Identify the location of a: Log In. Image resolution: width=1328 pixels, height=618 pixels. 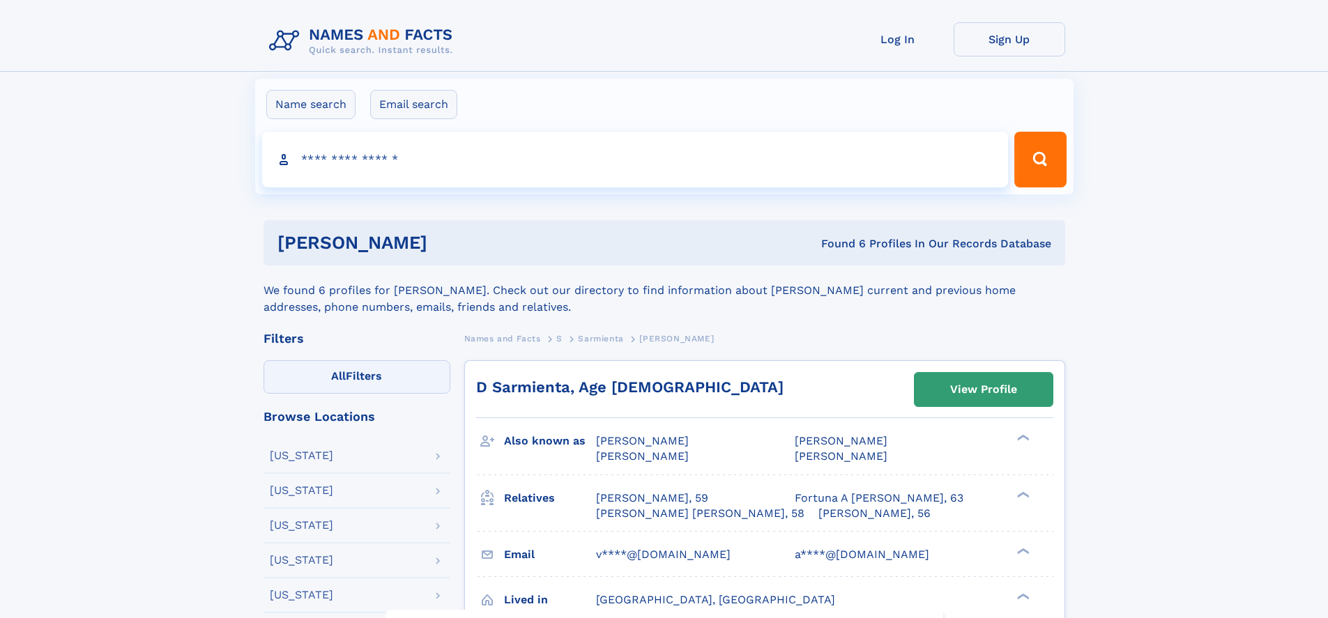
(898, 39).